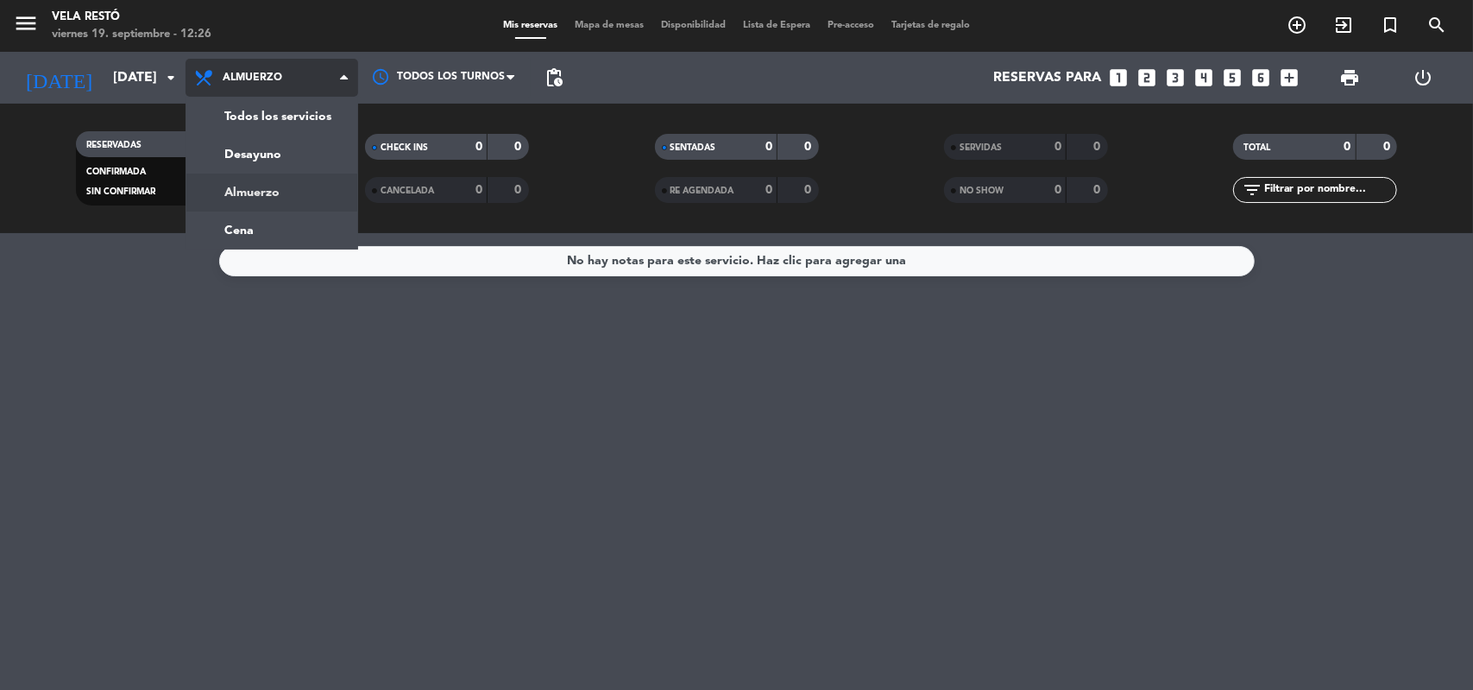 This screenshot has width=1473, height=690. What do you see at coordinates (981, 191) in the screenshot?
I see `span: NO SHOW` at bounding box center [981, 191].